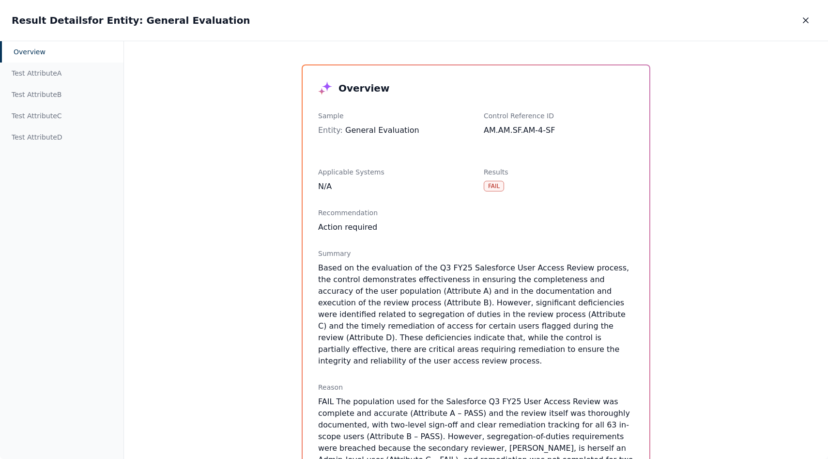 The width and height of the screenshot is (828, 459). I want to click on div: Reason, so click(476, 387).